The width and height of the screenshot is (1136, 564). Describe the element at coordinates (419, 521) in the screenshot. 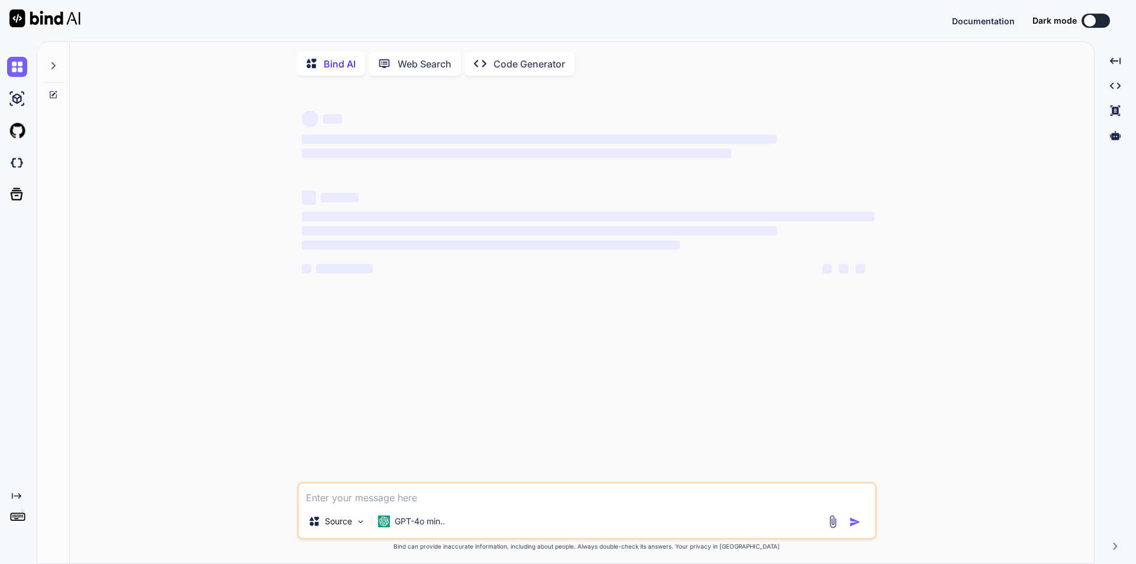

I see `p: GPT-4o min..` at that location.